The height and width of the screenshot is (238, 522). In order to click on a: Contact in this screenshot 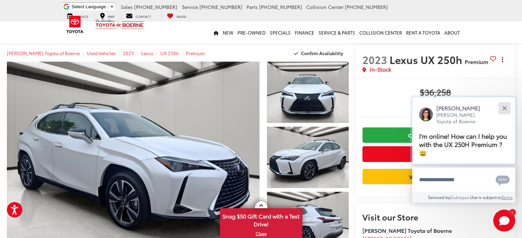, I will do `click(138, 16)`.